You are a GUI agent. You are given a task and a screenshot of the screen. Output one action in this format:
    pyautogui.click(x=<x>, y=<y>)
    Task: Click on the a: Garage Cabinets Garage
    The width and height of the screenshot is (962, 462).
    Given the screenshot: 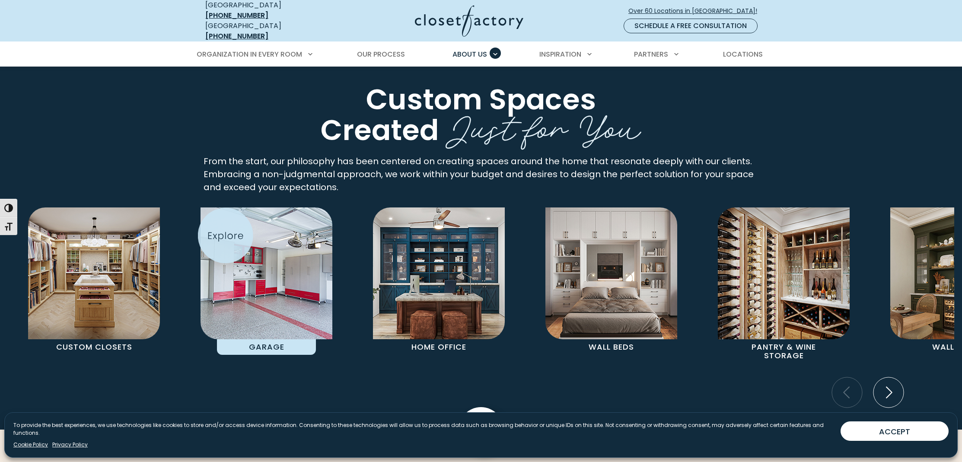 What is the action you would take?
    pyautogui.click(x=266, y=281)
    